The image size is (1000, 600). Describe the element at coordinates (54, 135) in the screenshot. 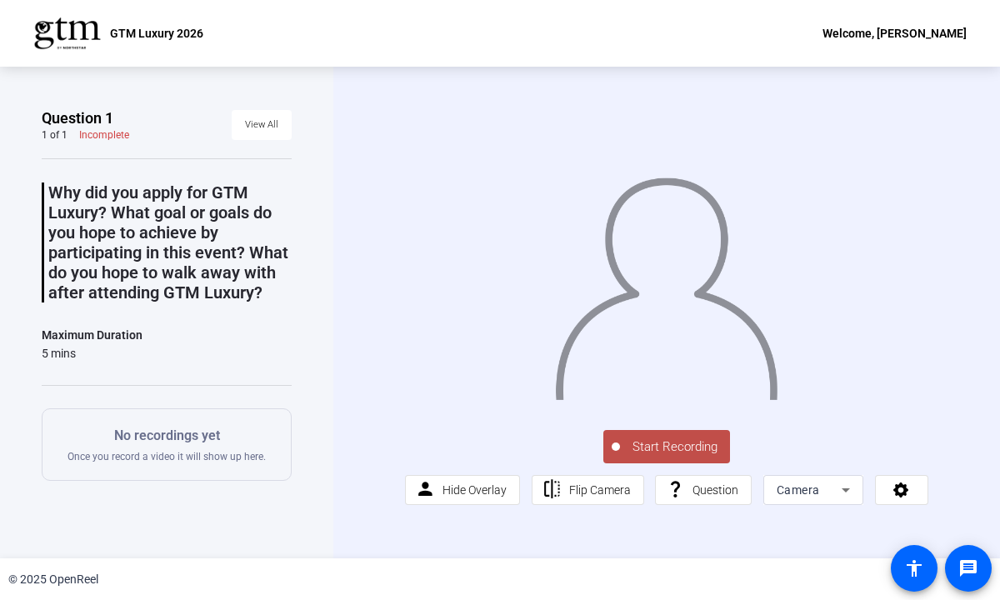

I see `div: 1 of 1` at that location.